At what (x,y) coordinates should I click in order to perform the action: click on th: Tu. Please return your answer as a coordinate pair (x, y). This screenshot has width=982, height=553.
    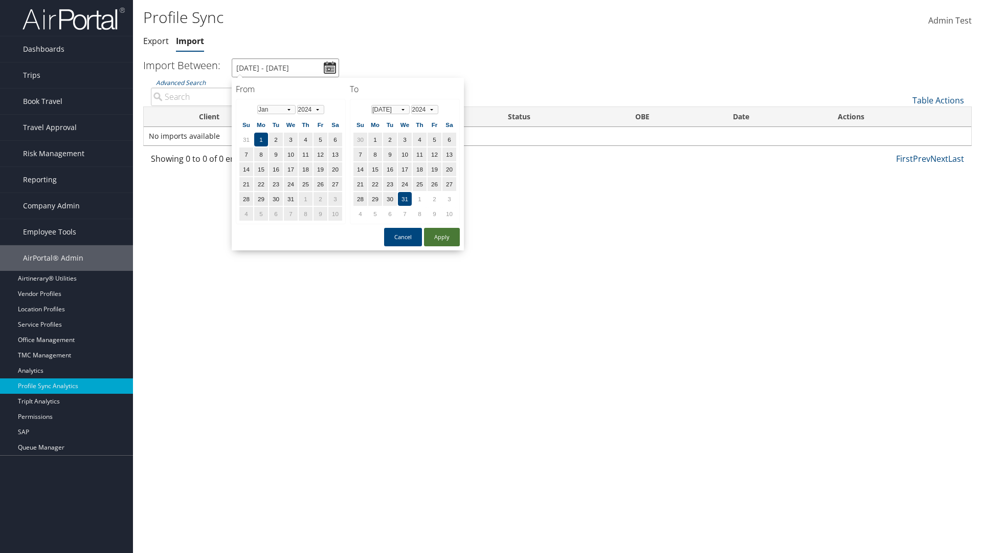
    Looking at the image, I should click on (390, 124).